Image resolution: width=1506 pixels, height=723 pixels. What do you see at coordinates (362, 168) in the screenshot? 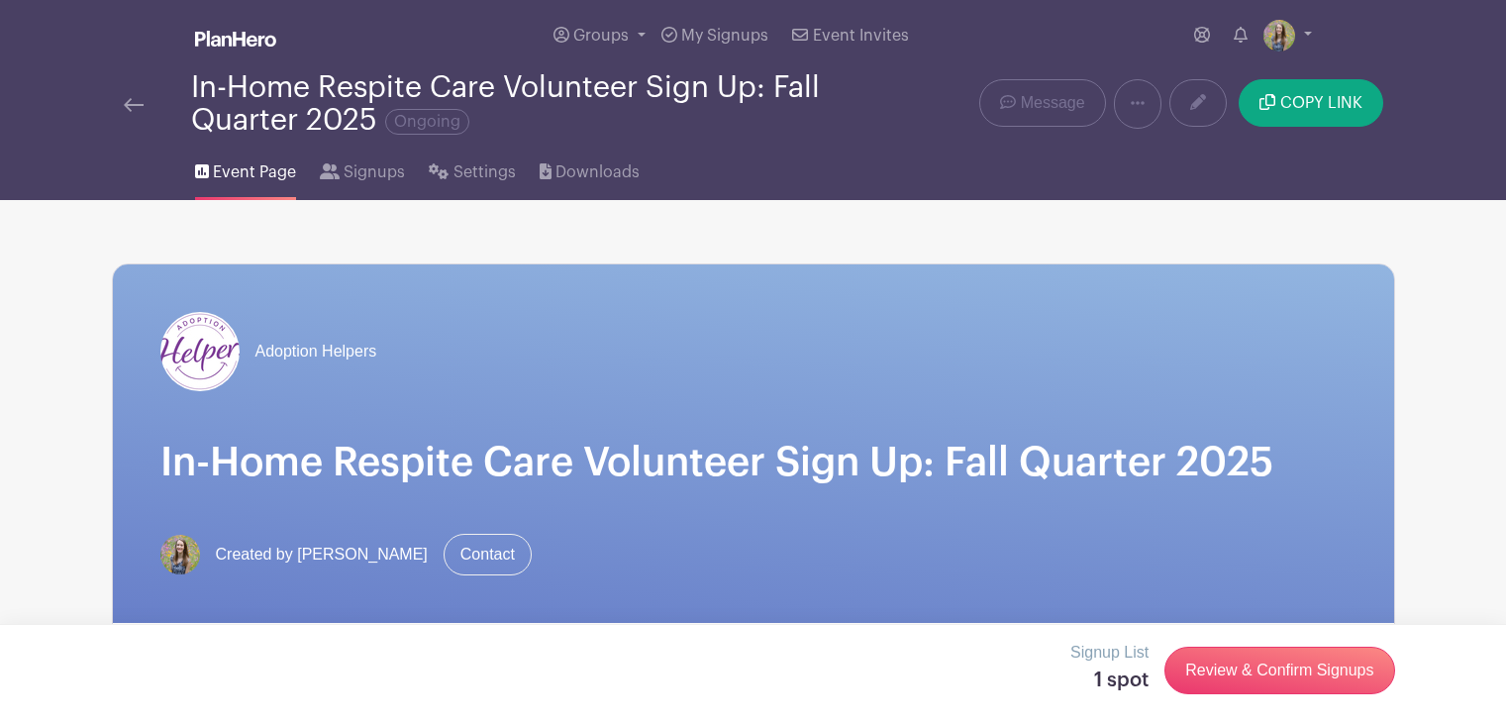
I see `a: Signups` at bounding box center [362, 168].